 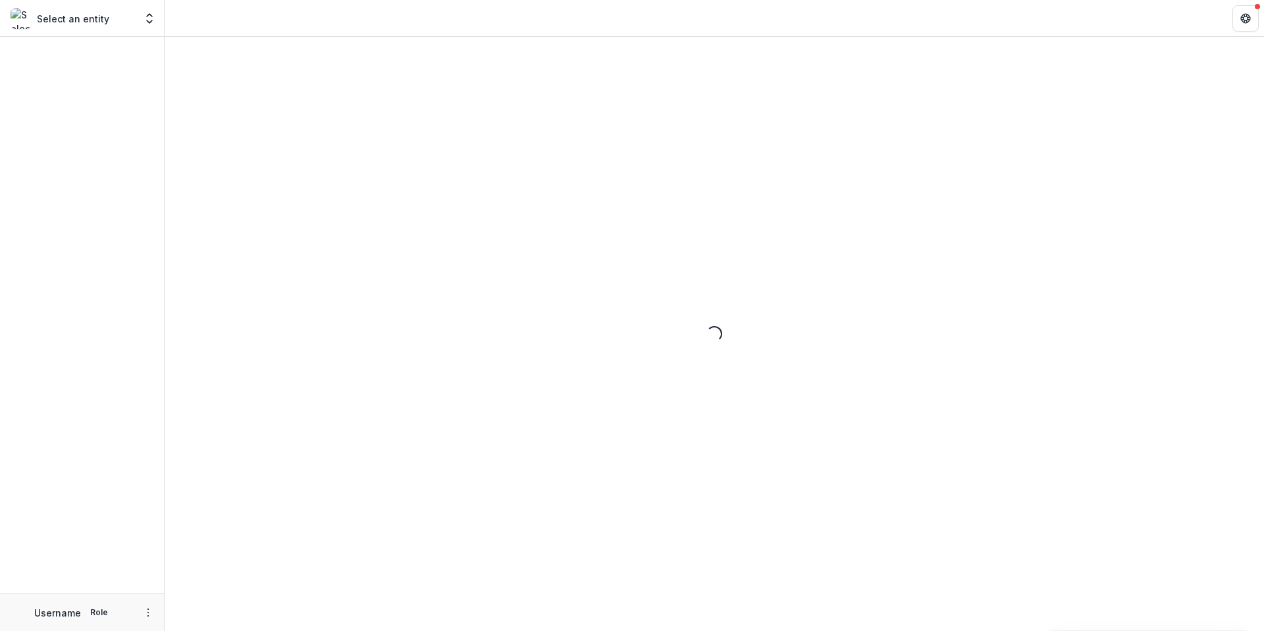 What do you see at coordinates (57, 612) in the screenshot?
I see `p: Username` at bounding box center [57, 612].